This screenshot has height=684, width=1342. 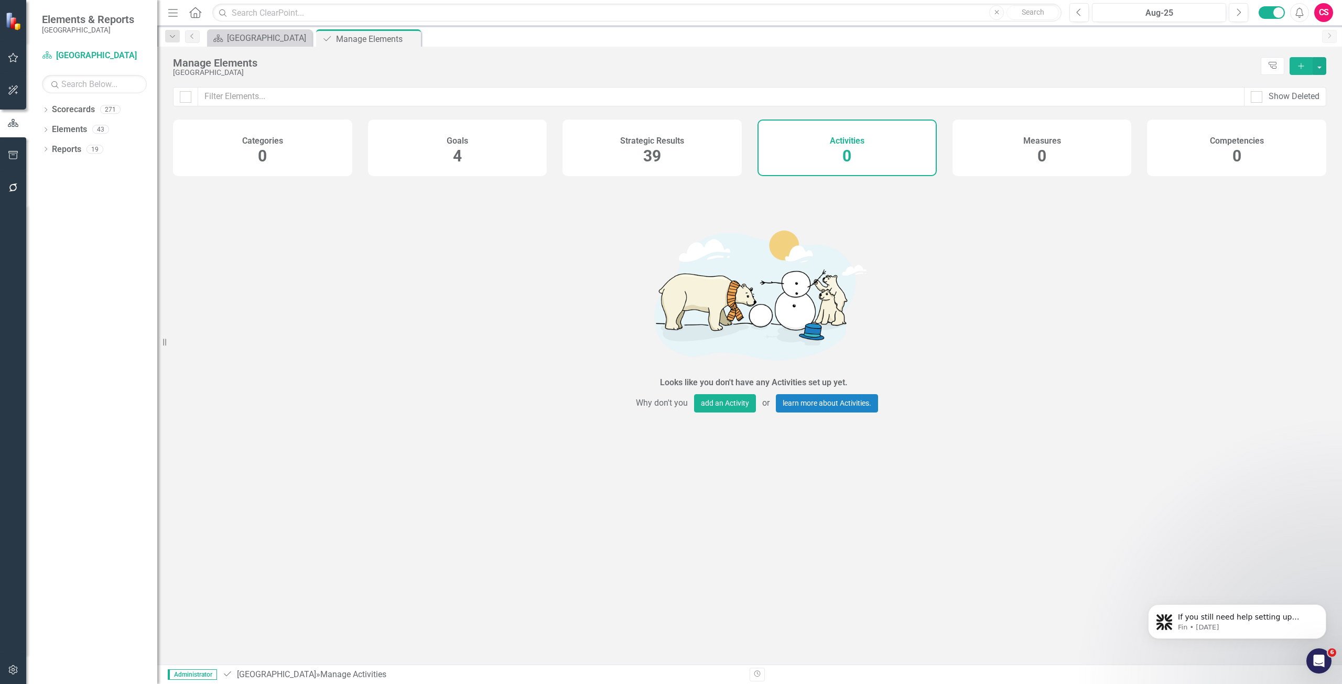 What do you see at coordinates (1159, 13) in the screenshot?
I see `div: Aug-25` at bounding box center [1159, 13].